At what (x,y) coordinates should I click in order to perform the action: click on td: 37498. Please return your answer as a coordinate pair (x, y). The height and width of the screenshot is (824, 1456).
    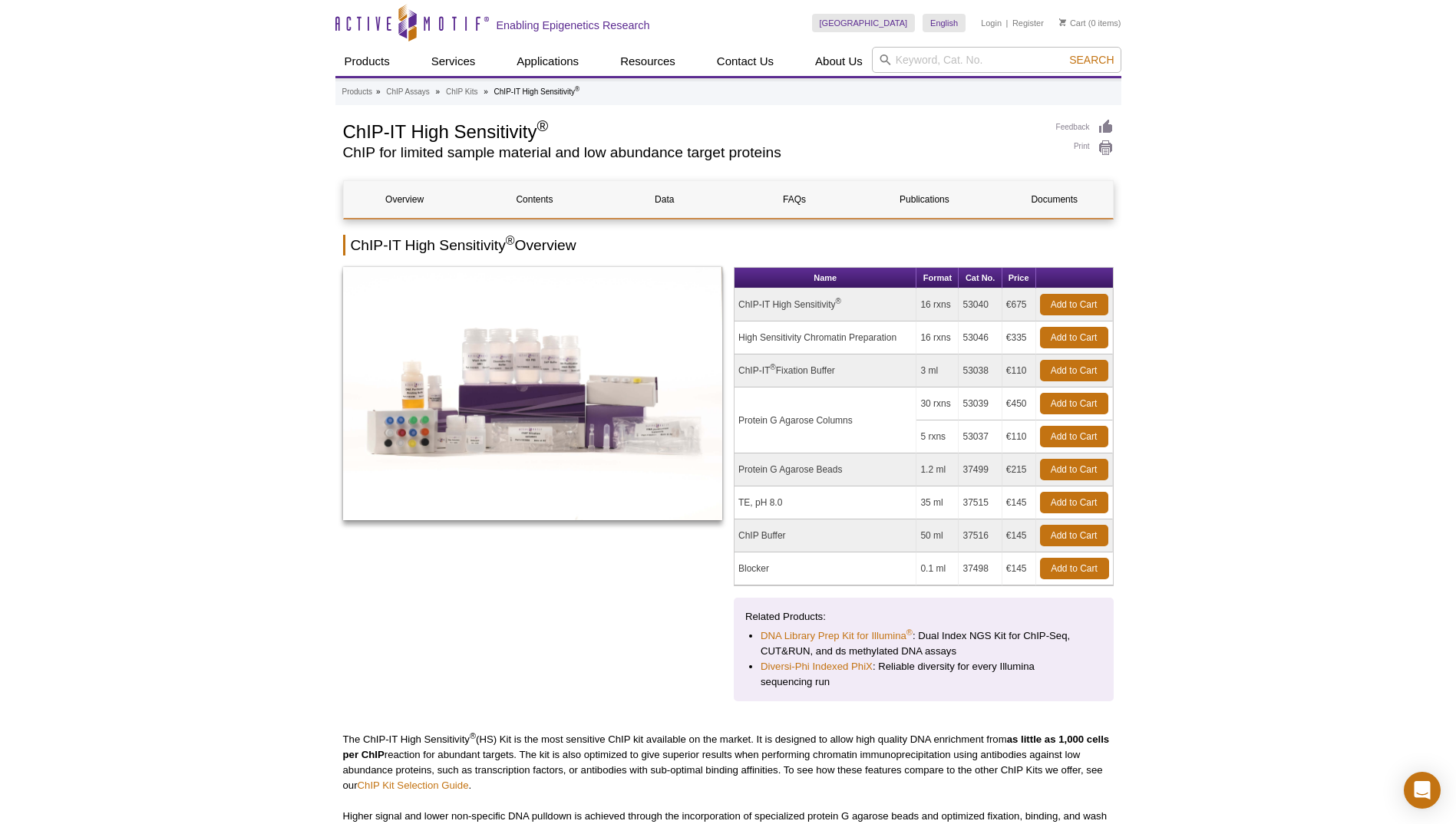
    Looking at the image, I should click on (980, 569).